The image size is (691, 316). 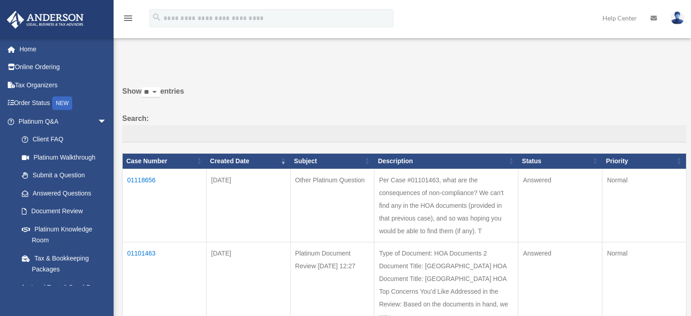 I want to click on a: menu, so click(x=128, y=20).